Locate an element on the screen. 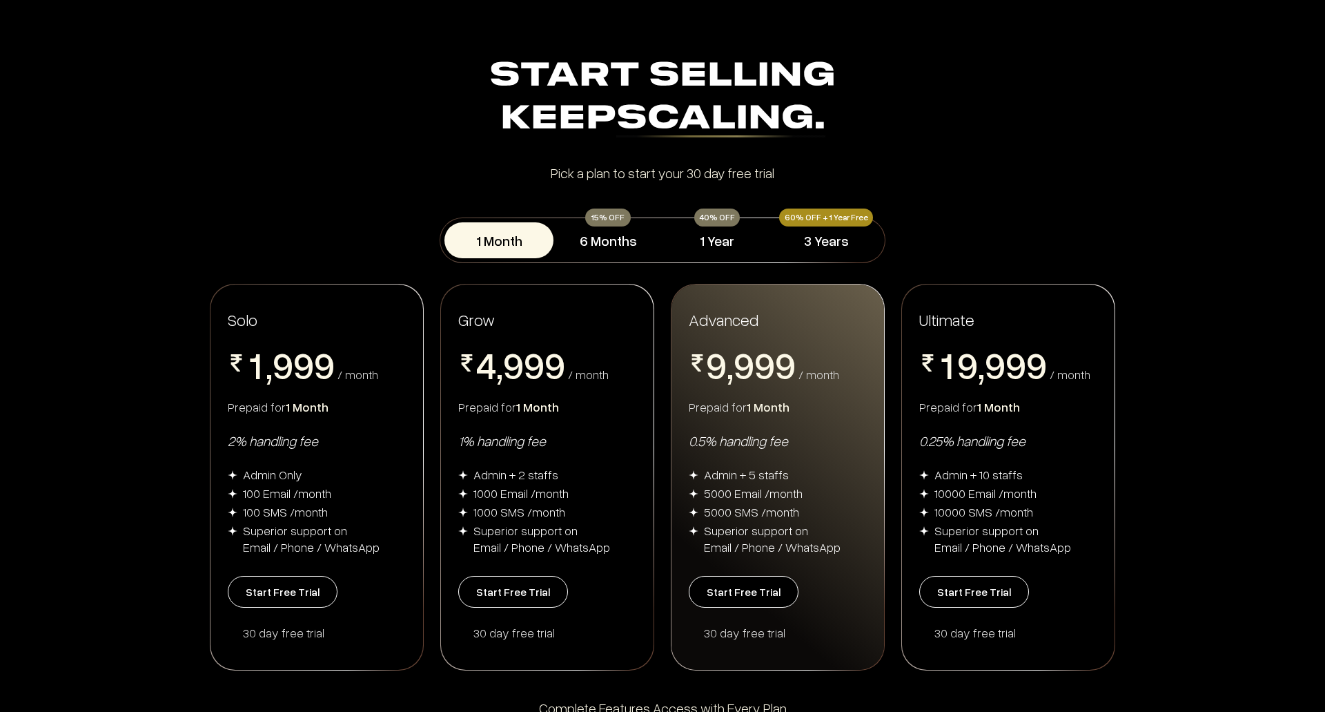 The width and height of the screenshot is (1325, 712). div: Admin + 5 staffs is located at coordinates (746, 474).